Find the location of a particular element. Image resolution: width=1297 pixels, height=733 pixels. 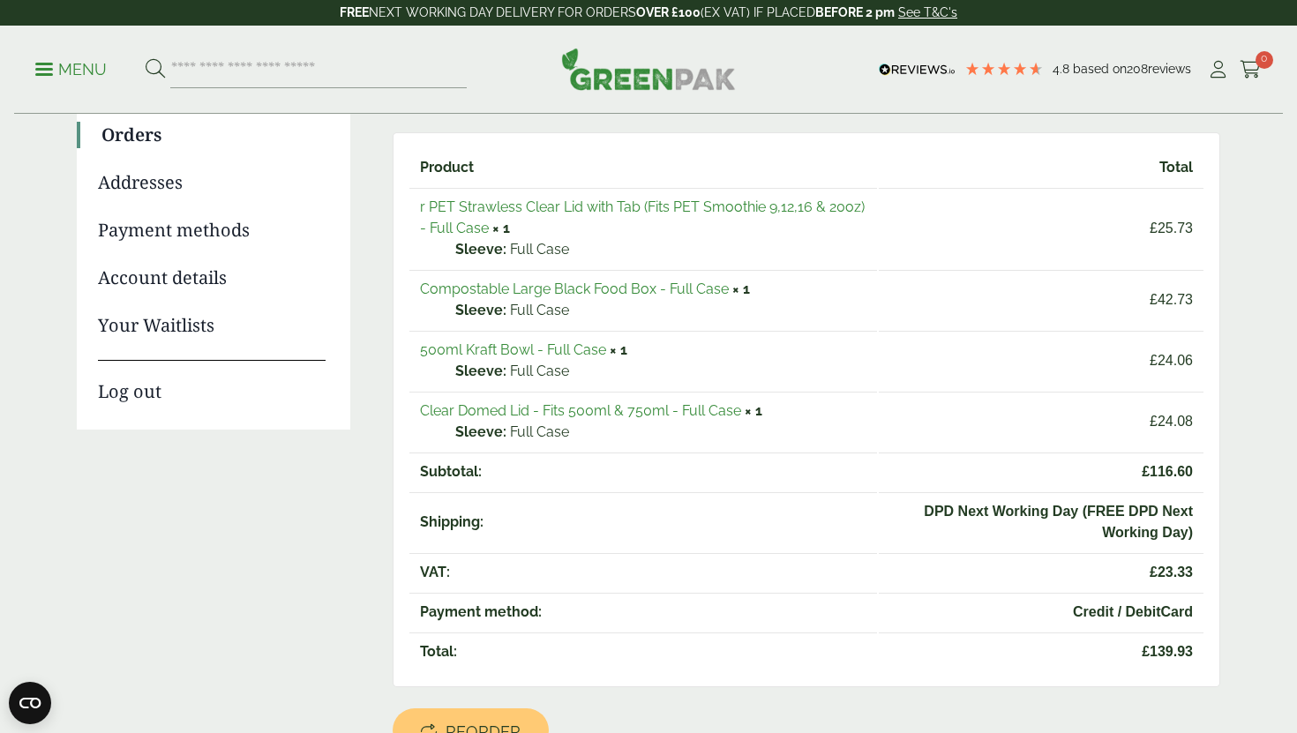

td: Credit / DebitCard is located at coordinates (1041, 612).